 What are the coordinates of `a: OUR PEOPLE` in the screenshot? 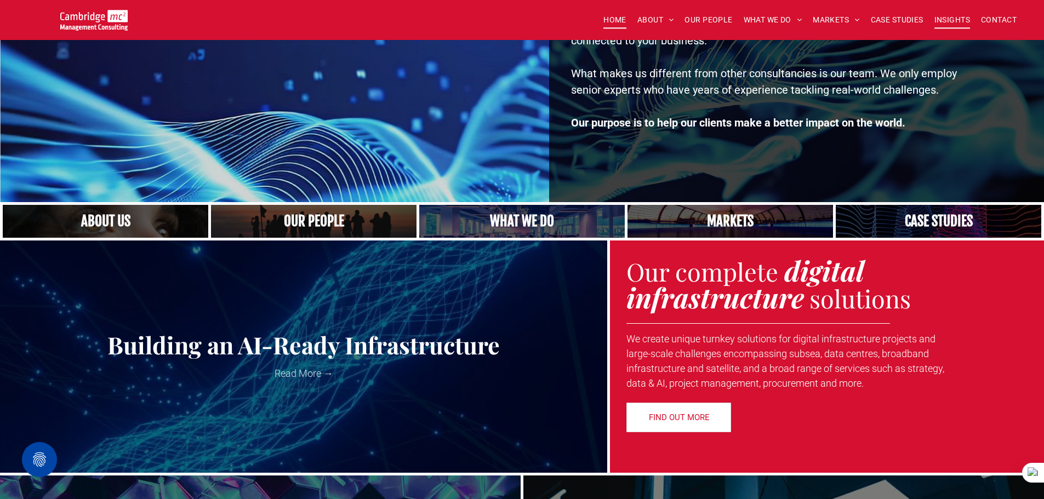 It's located at (708, 20).